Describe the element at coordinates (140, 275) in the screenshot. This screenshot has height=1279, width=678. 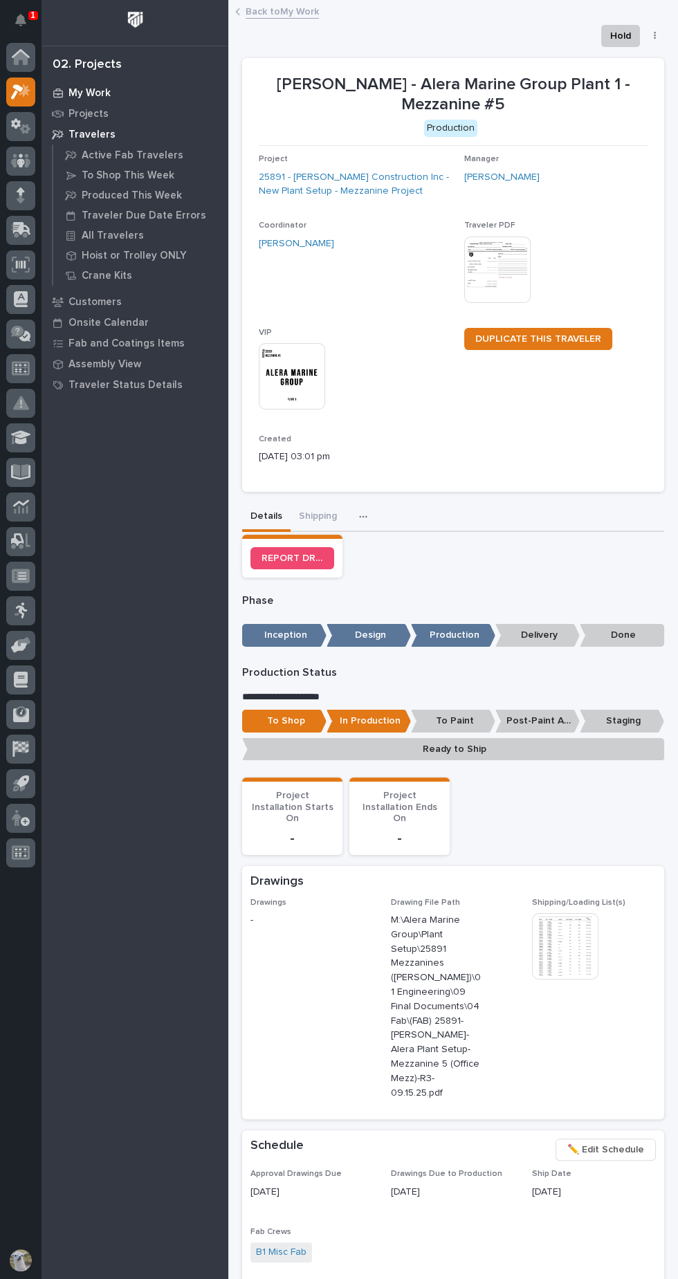
I see `a: Crane Kits` at that location.